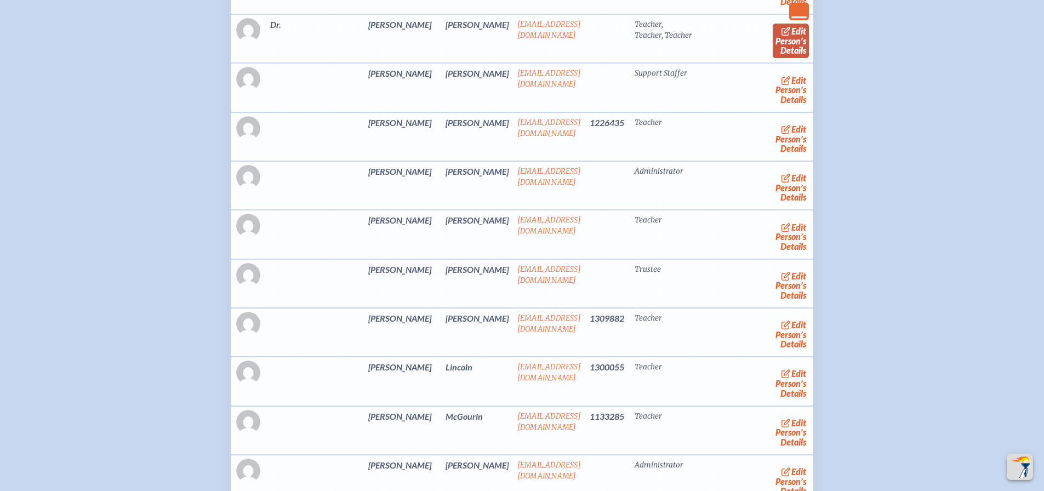  What do you see at coordinates (477, 381) in the screenshot?
I see `td: Lincoln` at bounding box center [477, 381].